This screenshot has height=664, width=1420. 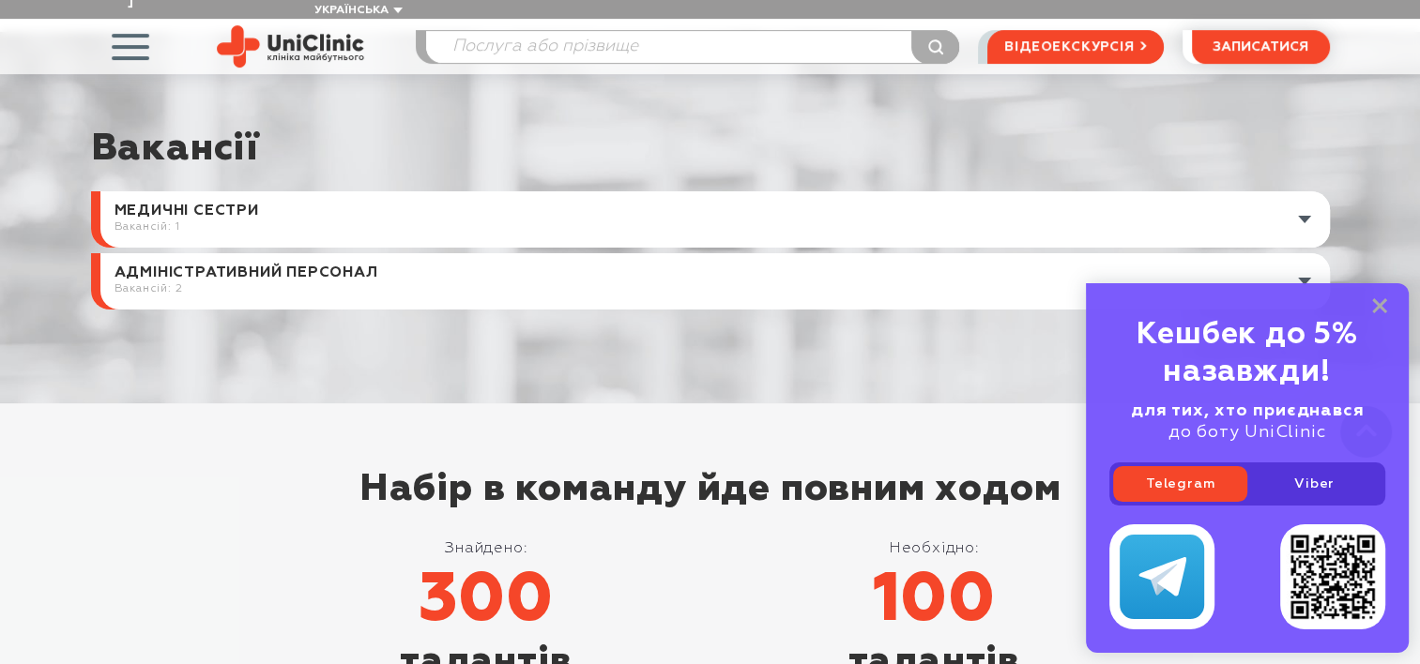 What do you see at coordinates (486, 601) in the screenshot?
I see `div: 300` at bounding box center [486, 601].